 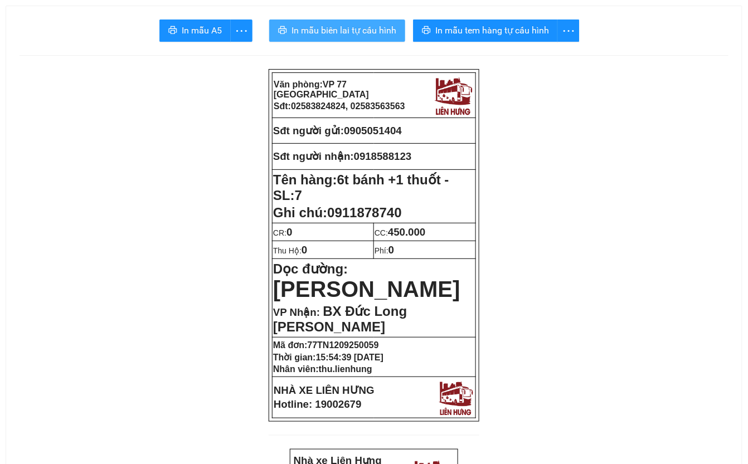 What do you see at coordinates (343, 345) in the screenshot?
I see `span: 77TN1209250059` at bounding box center [343, 345].